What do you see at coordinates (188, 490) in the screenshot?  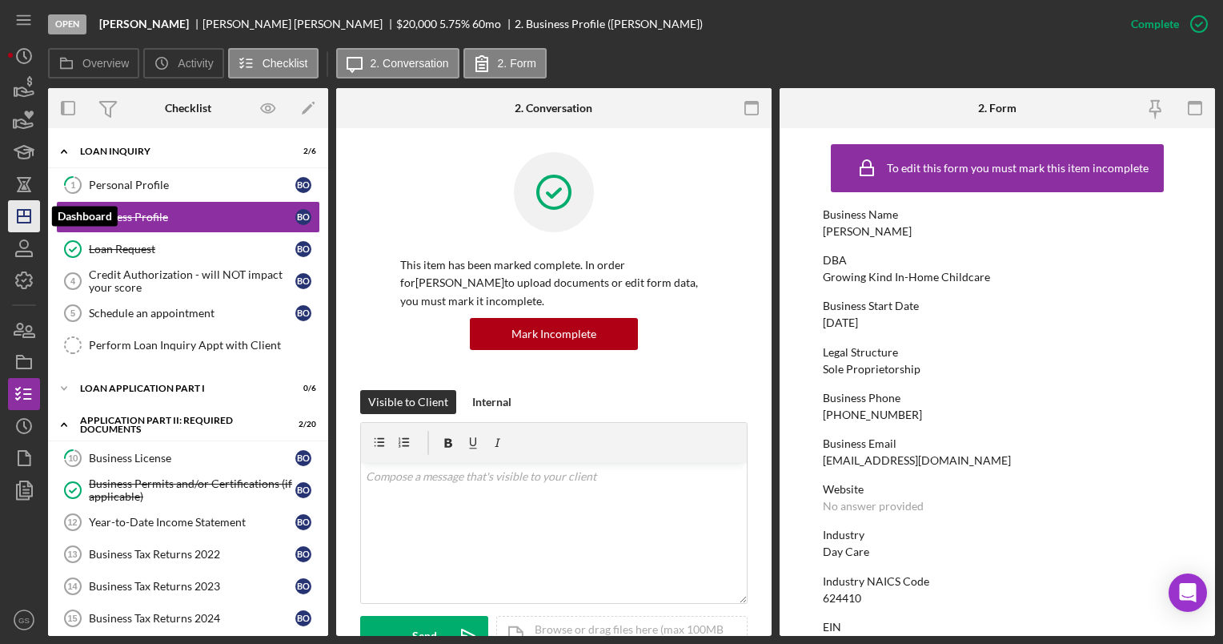 I see `a: Business Permits and/or Certifications (if applicable)BO` at bounding box center [188, 490].